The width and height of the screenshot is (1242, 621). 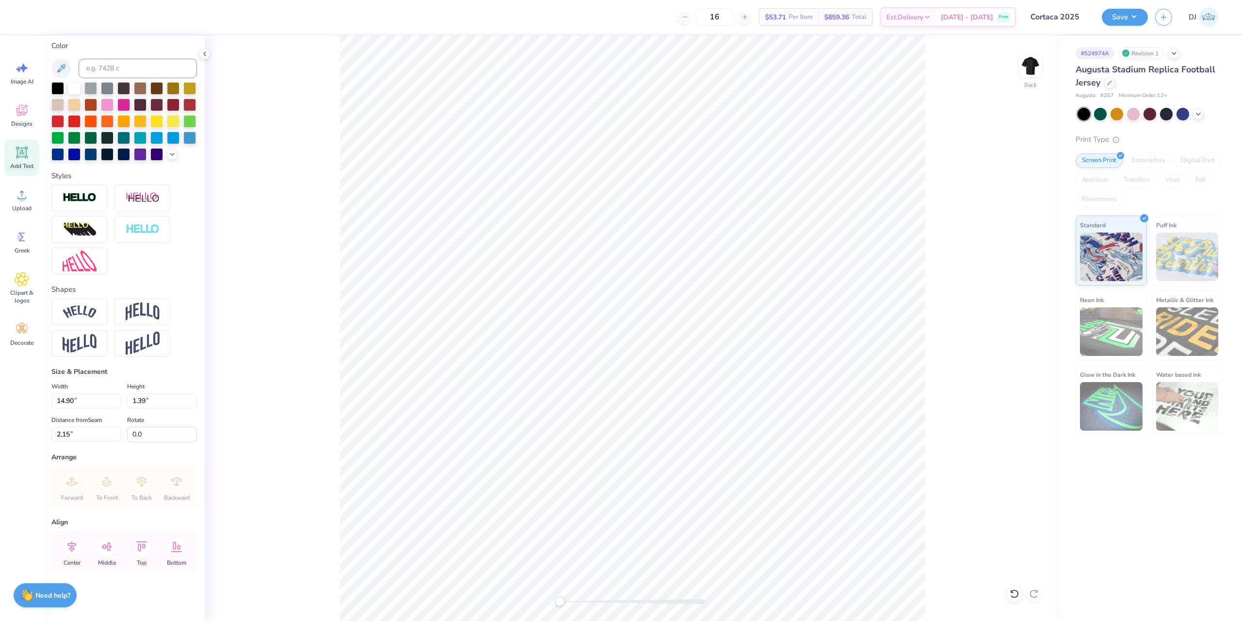 I want to click on img: Metallic & Glitter Ink, so click(x=1187, y=331).